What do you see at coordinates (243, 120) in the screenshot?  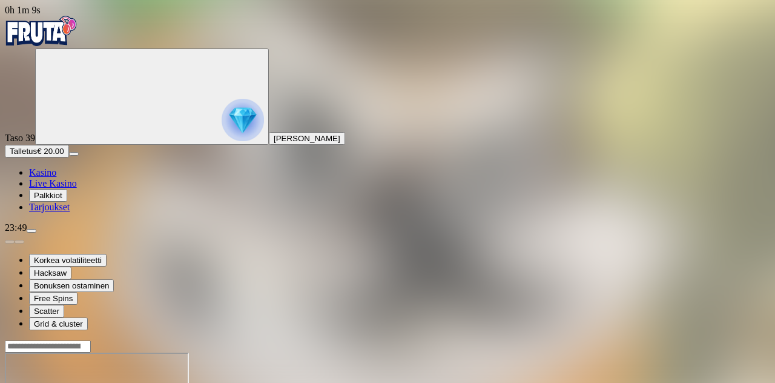 I see `img: reward progress` at bounding box center [243, 120].